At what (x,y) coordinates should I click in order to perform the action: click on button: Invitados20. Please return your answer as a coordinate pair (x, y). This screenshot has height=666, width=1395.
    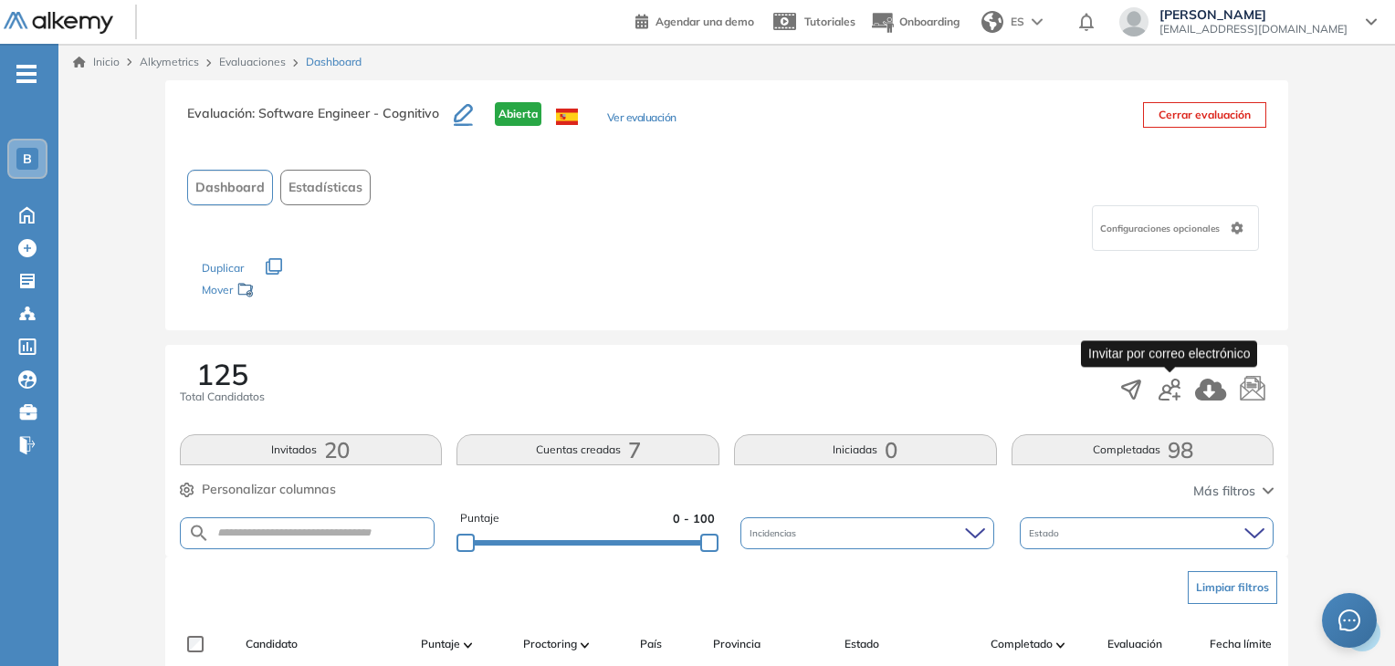
    Looking at the image, I should click on (311, 450).